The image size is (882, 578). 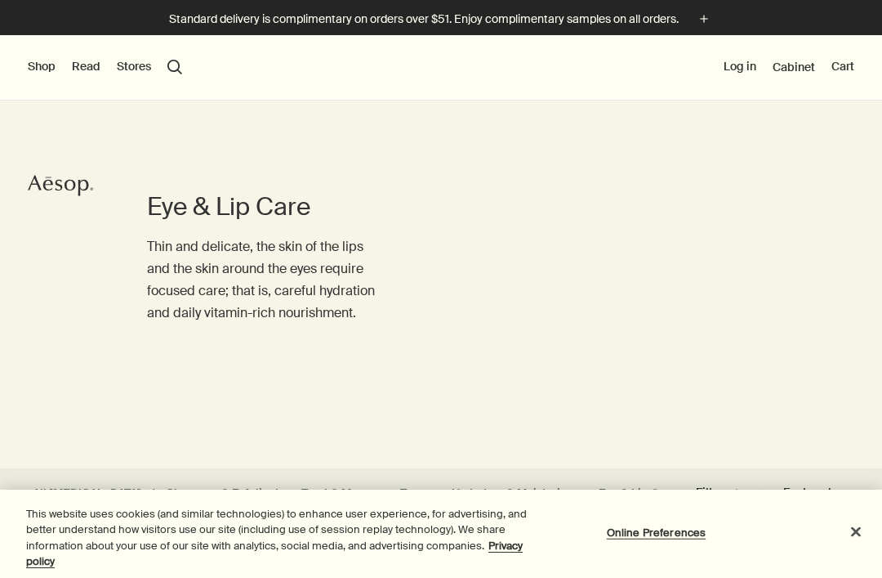 What do you see at coordinates (730, 493) in the screenshot?
I see `button: Filter` at bounding box center [730, 493].